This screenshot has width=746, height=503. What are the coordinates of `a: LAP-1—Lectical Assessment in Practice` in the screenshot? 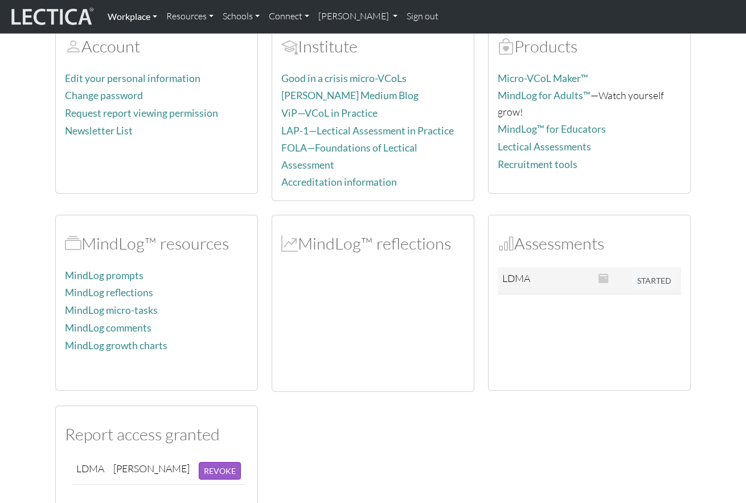 It's located at (367, 130).